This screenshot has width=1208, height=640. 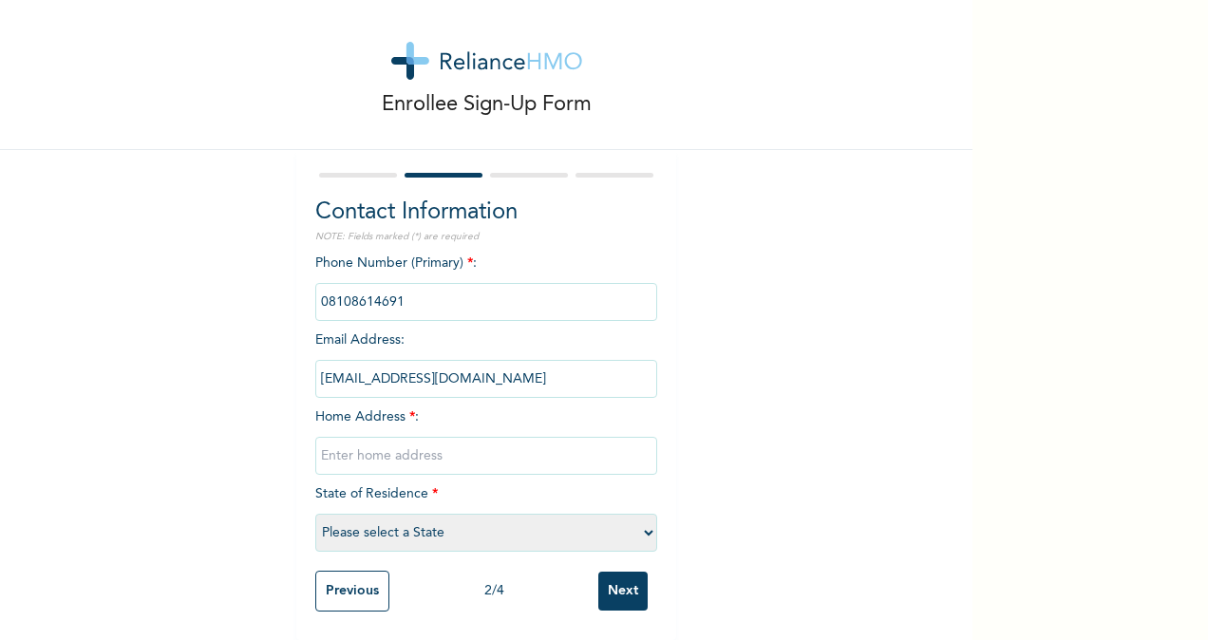 I want to click on span: Phone Number (Primary) :, so click(x=486, y=282).